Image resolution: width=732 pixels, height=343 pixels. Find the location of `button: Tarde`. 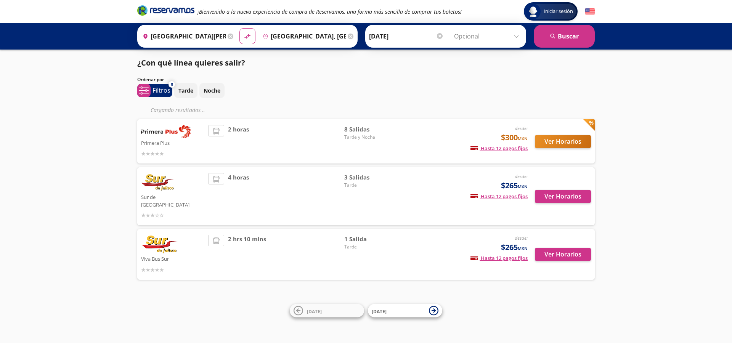

button: Tarde is located at coordinates (186, 90).